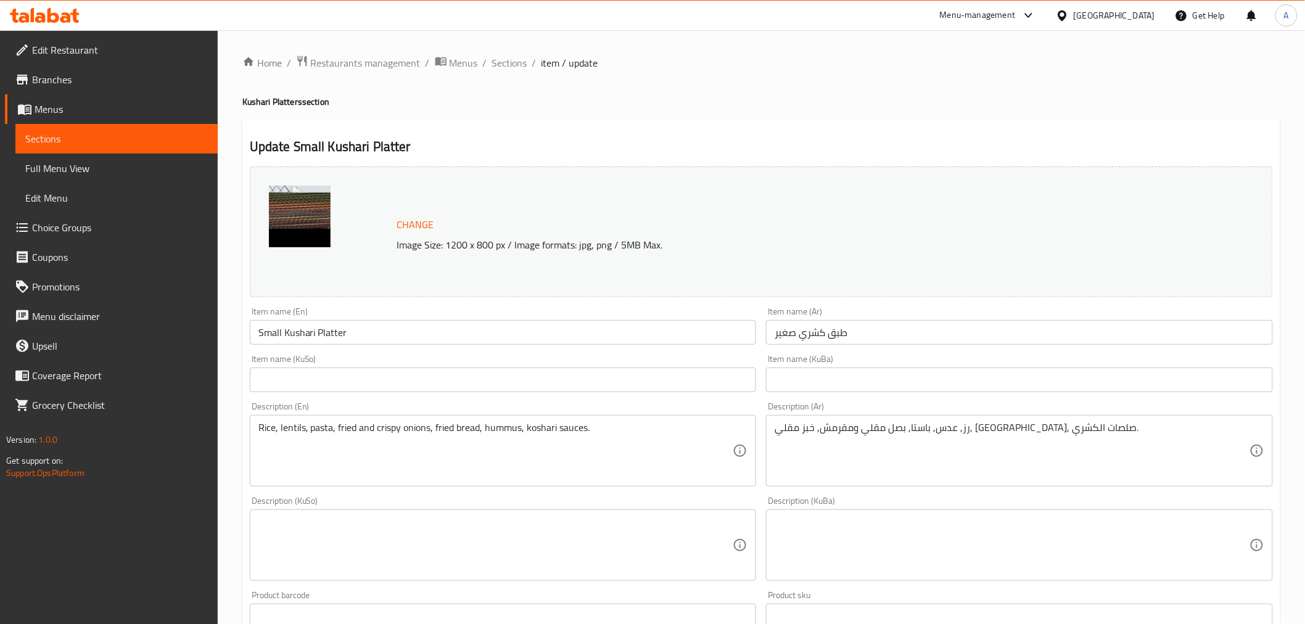  What do you see at coordinates (111, 376) in the screenshot?
I see `a: Coverage Report` at bounding box center [111, 376].